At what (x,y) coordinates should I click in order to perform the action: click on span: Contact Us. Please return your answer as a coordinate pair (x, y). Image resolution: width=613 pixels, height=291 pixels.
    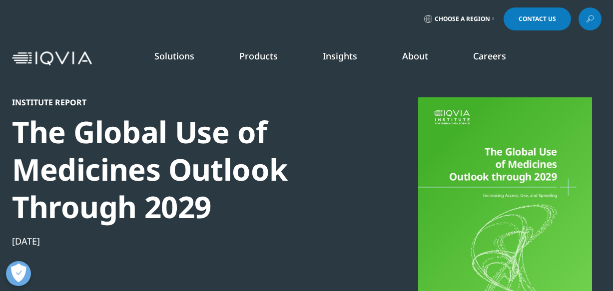
    Looking at the image, I should click on (537, 19).